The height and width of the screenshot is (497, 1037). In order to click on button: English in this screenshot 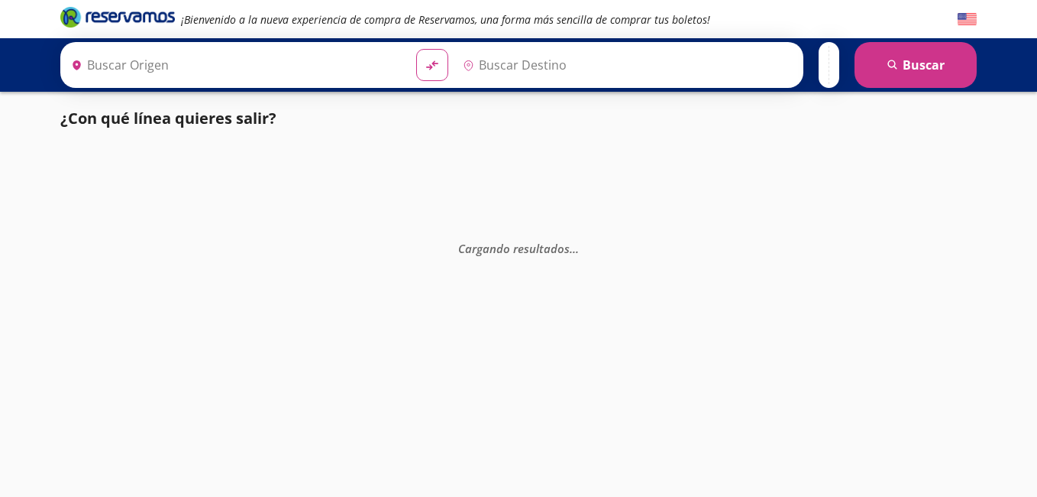, I will do `click(967, 19)`.